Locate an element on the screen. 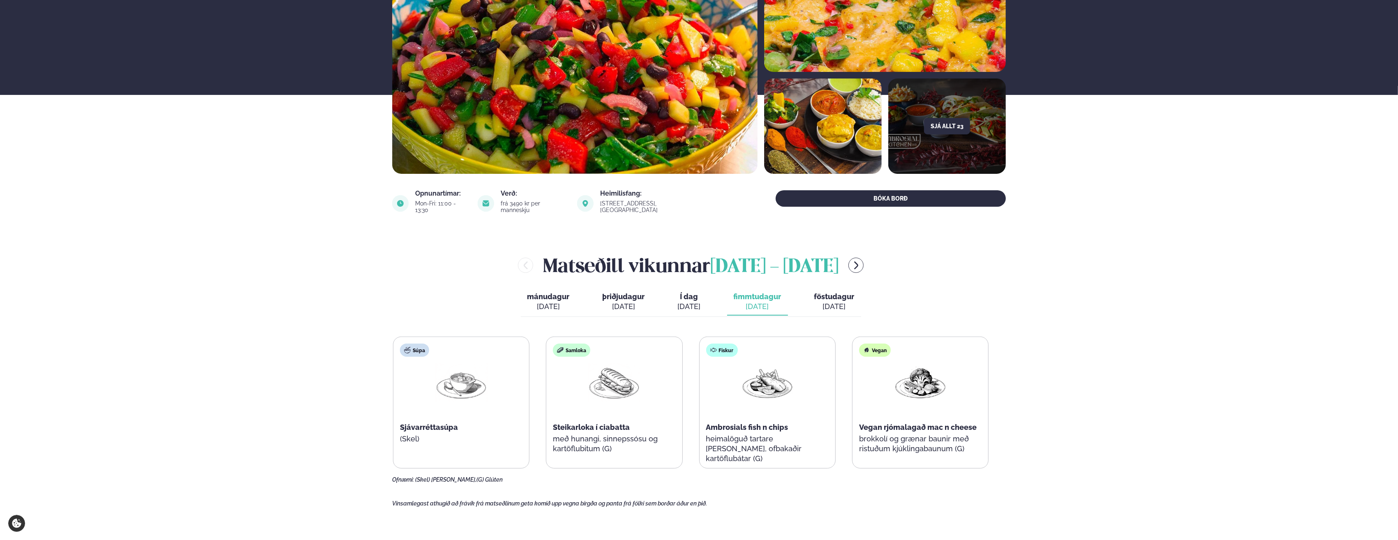 Image resolution: width=1398 pixels, height=540 pixels. span: Í dag is located at coordinates (689, 297).